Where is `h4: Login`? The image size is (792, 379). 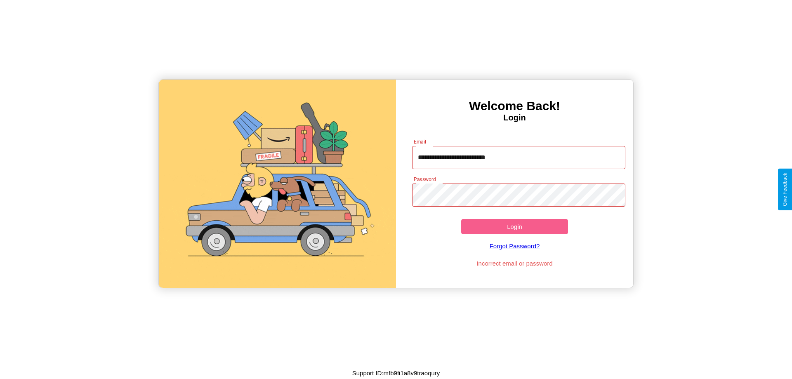 h4: Login is located at coordinates (515, 118).